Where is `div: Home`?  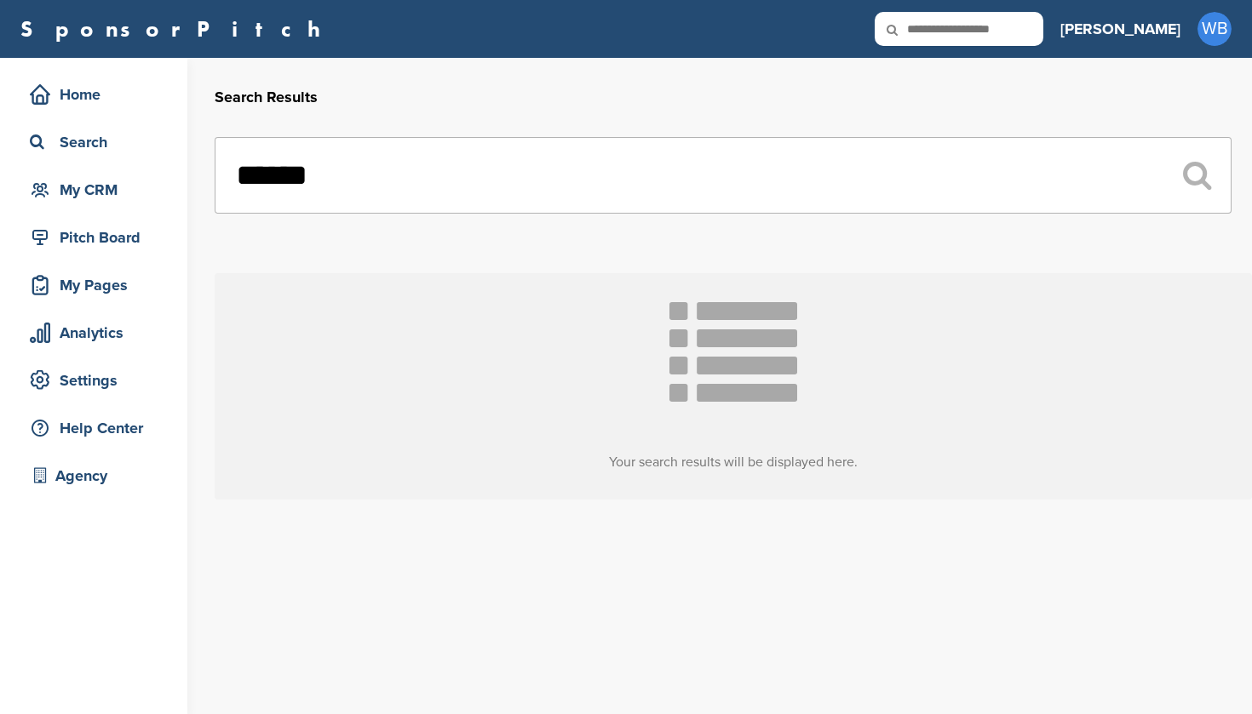
div: Home is located at coordinates (98, 95).